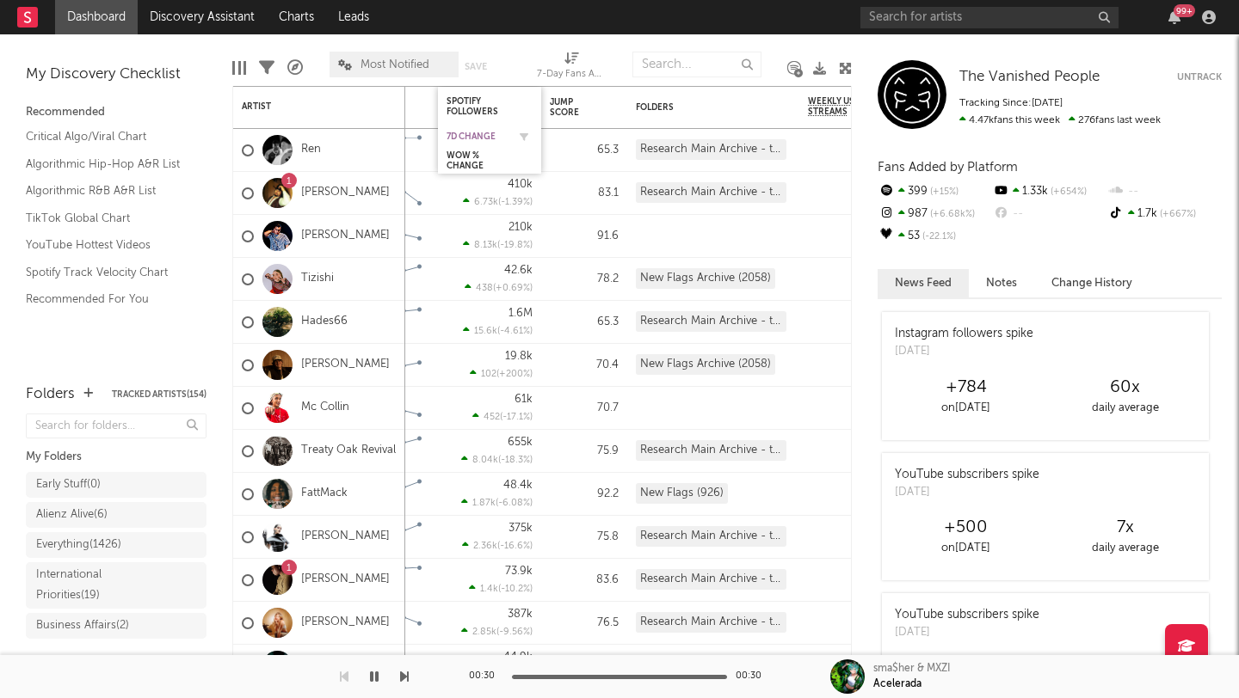 Image resolution: width=1239 pixels, height=698 pixels. What do you see at coordinates (584, 624) in the screenshot?
I see `div: 76.5` at bounding box center [584, 624].